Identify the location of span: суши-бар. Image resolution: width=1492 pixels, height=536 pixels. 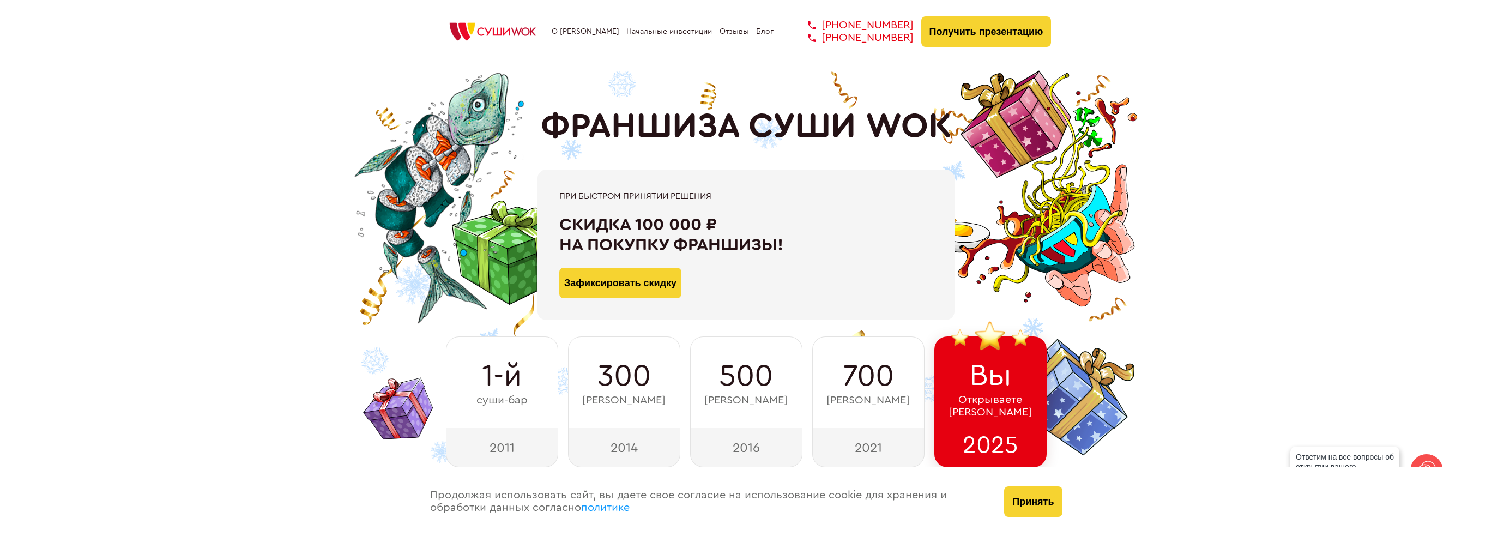
(502, 400).